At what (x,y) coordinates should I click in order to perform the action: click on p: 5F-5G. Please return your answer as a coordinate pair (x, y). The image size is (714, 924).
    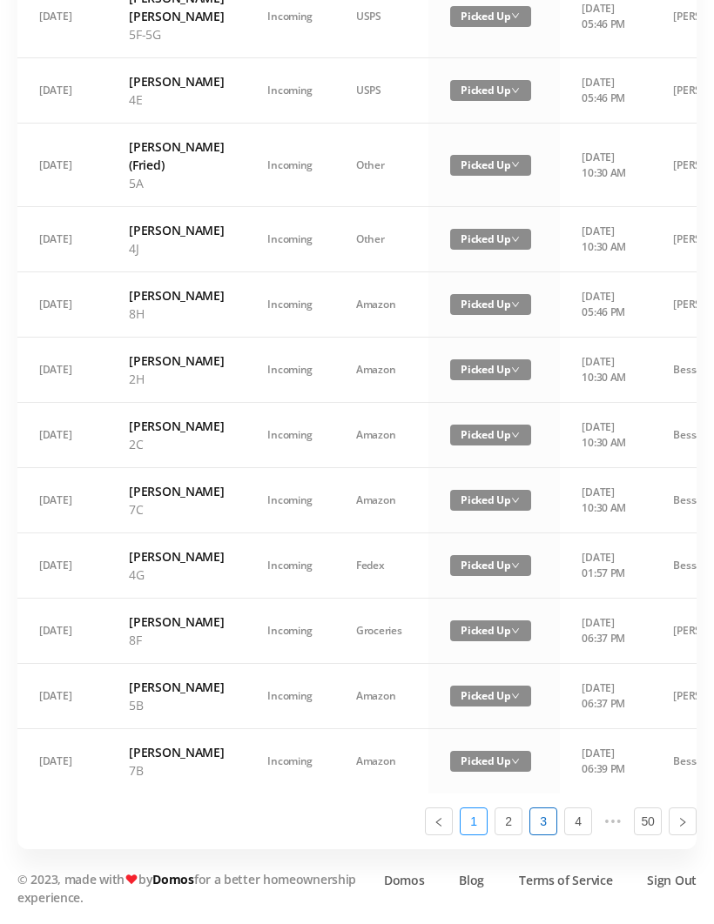
    Looking at the image, I should click on (176, 34).